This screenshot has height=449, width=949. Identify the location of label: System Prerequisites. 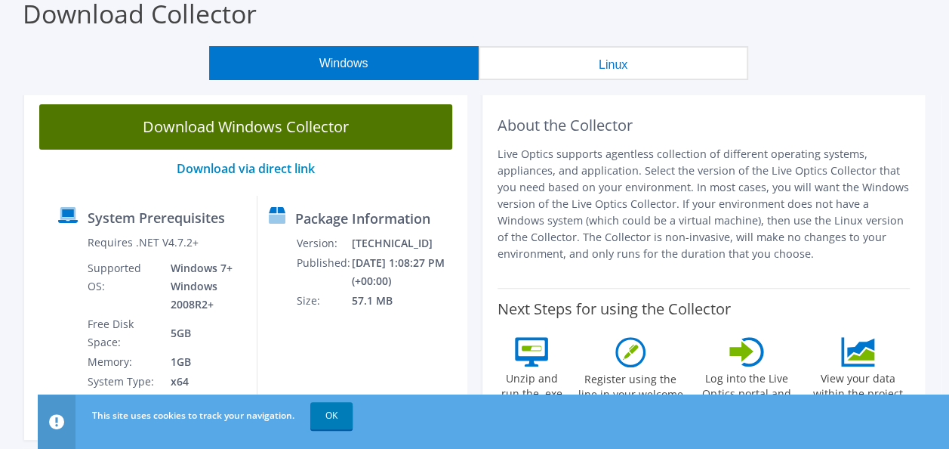
(156, 217).